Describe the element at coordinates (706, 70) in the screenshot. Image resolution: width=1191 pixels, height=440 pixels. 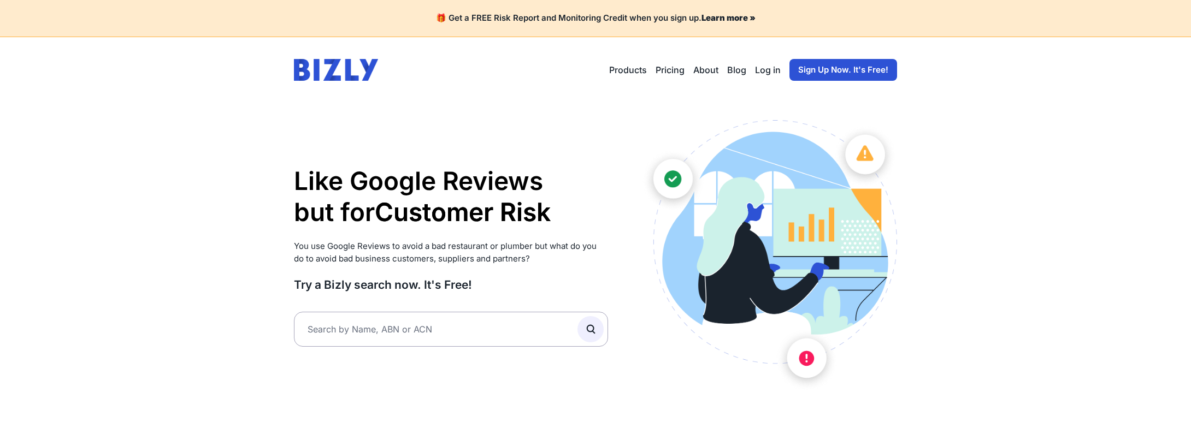
I see `a: About` at that location.